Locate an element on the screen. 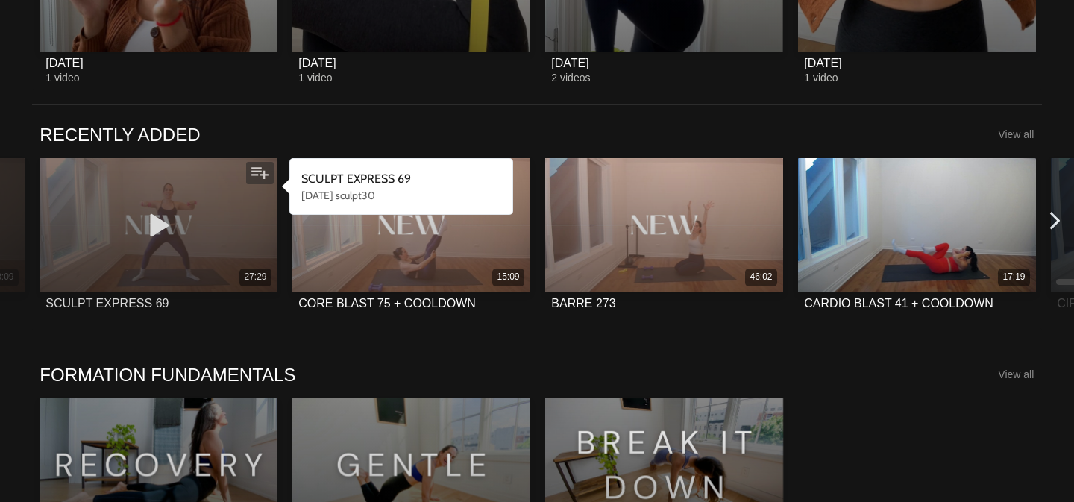 The width and height of the screenshot is (1074, 502). a: FORMATION FUNDAMENTALS is located at coordinates (167, 374).